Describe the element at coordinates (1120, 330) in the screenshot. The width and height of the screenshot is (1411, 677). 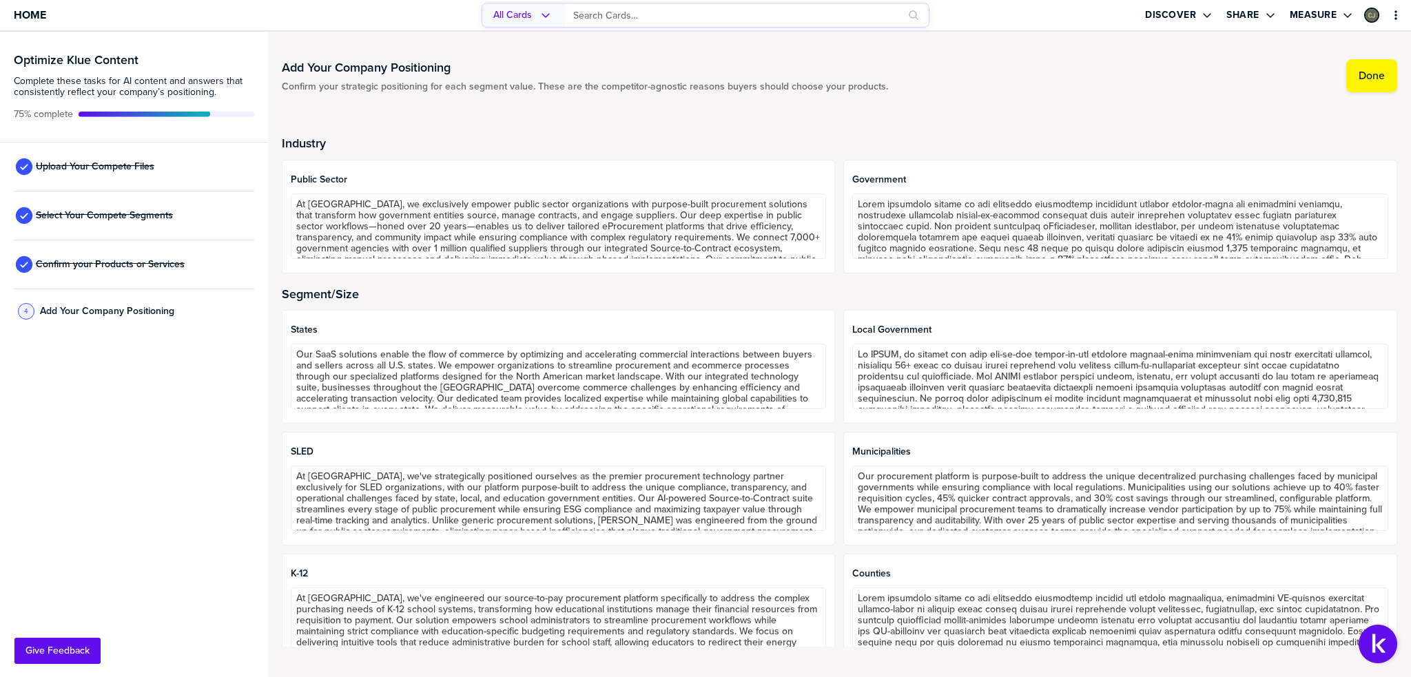
I see `span: Local Government` at that location.